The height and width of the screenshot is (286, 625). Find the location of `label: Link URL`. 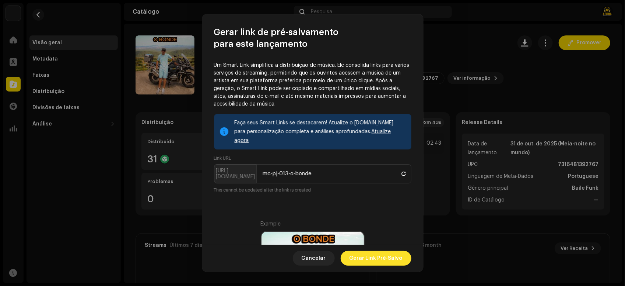

label: Link URL is located at coordinates (223, 158).